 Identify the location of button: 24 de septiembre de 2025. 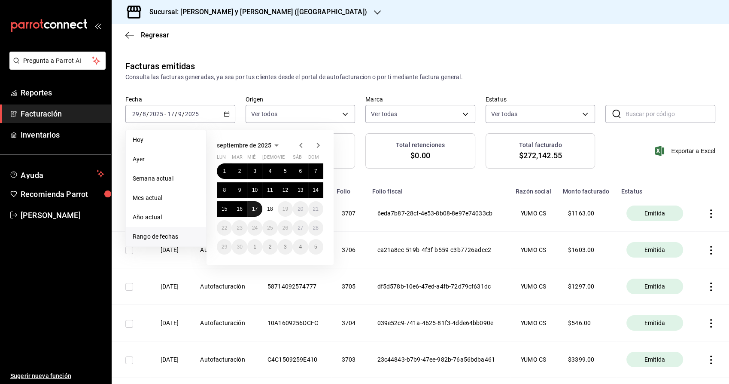
(255, 228).